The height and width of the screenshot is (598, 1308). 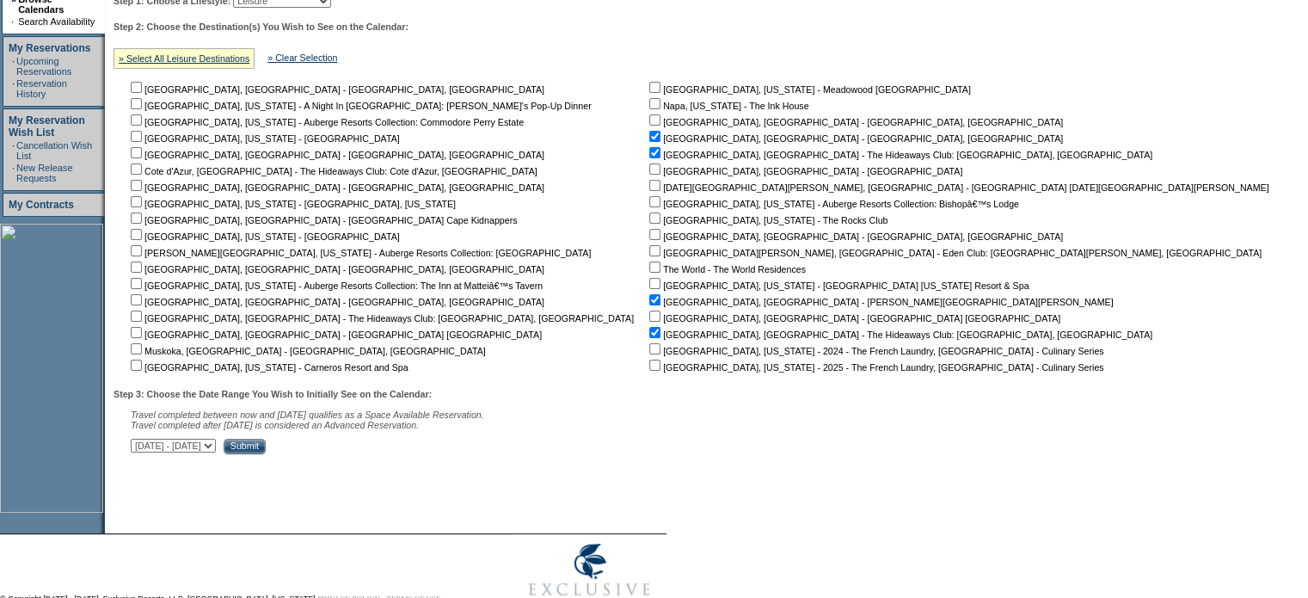 I want to click on a: My Reservations, so click(x=49, y=48).